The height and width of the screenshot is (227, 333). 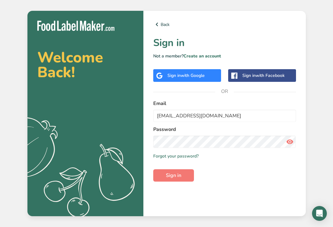 What do you see at coordinates (270, 75) in the screenshot?
I see `span: with Facebook` at bounding box center [270, 75].